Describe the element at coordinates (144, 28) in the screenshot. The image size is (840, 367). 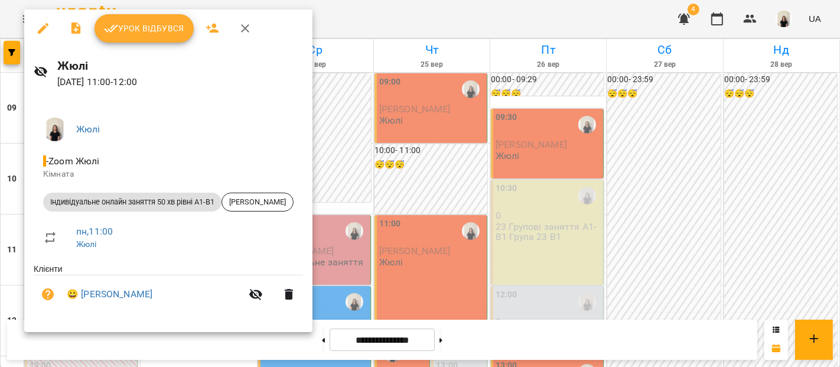
I see `button: Урок відбувся` at that location.